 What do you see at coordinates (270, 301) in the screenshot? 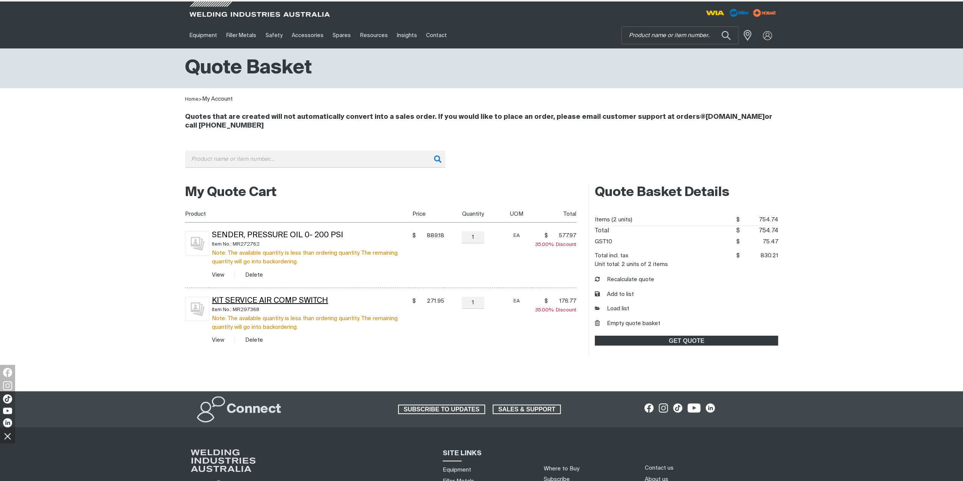
I see `a: Kit Service Air Comp Switch` at bounding box center [270, 301].